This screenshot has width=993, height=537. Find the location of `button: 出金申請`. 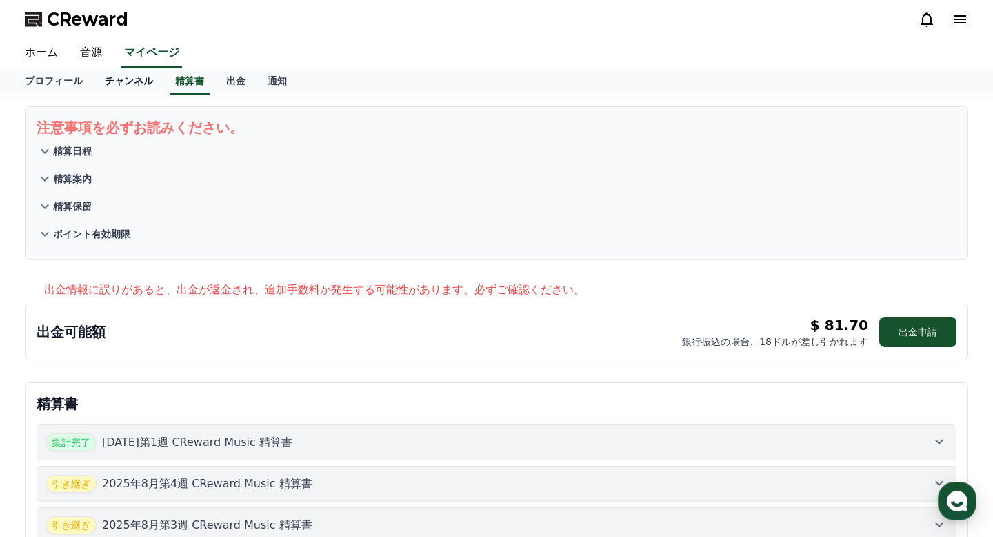

button: 出金申請 is located at coordinates (918, 332).